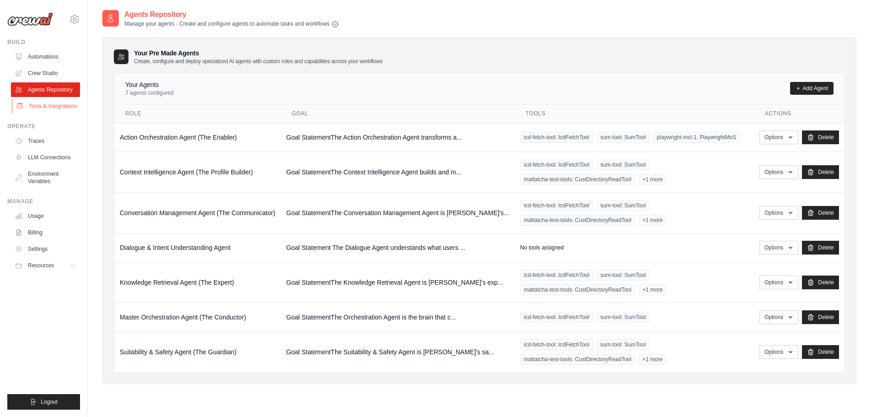  What do you see at coordinates (198, 113) in the screenshot?
I see `th: Role` at bounding box center [198, 113].